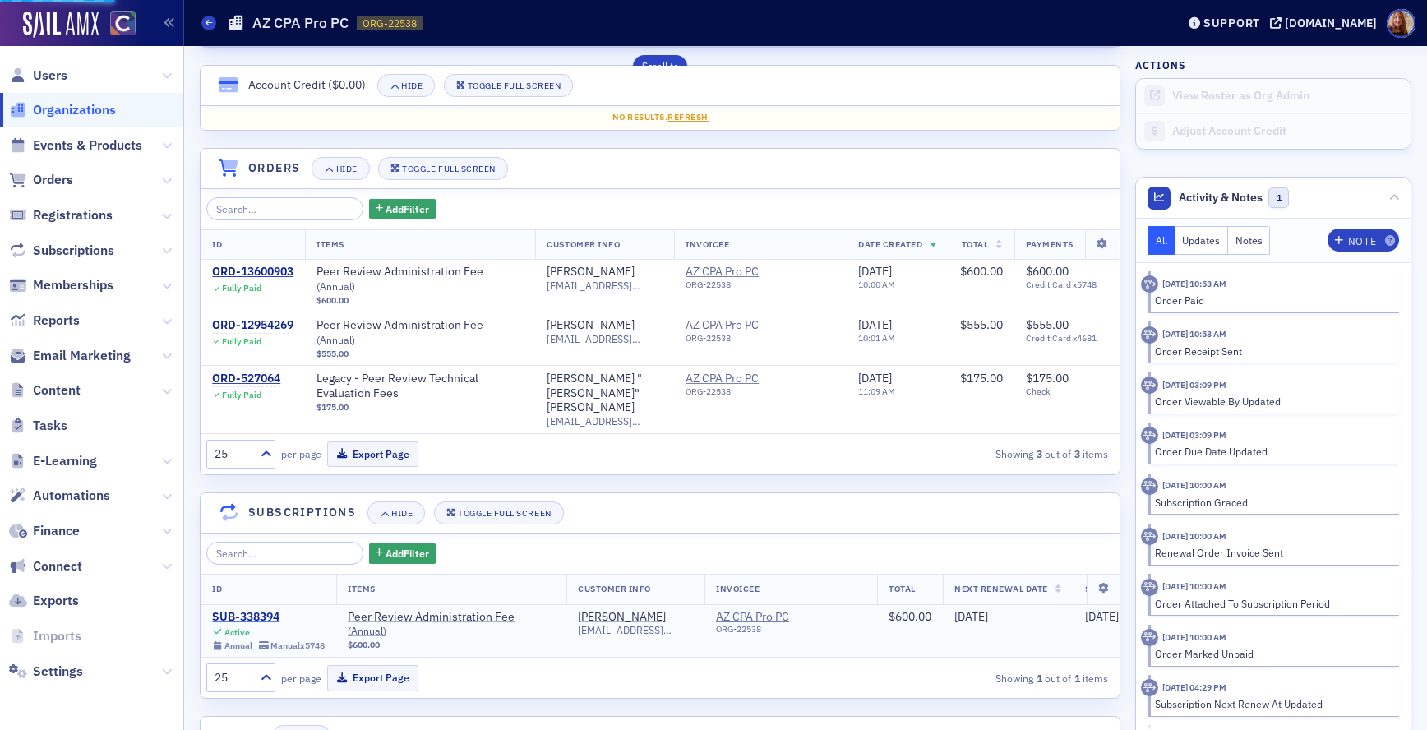  I want to click on div: ORD-527064, so click(246, 379).